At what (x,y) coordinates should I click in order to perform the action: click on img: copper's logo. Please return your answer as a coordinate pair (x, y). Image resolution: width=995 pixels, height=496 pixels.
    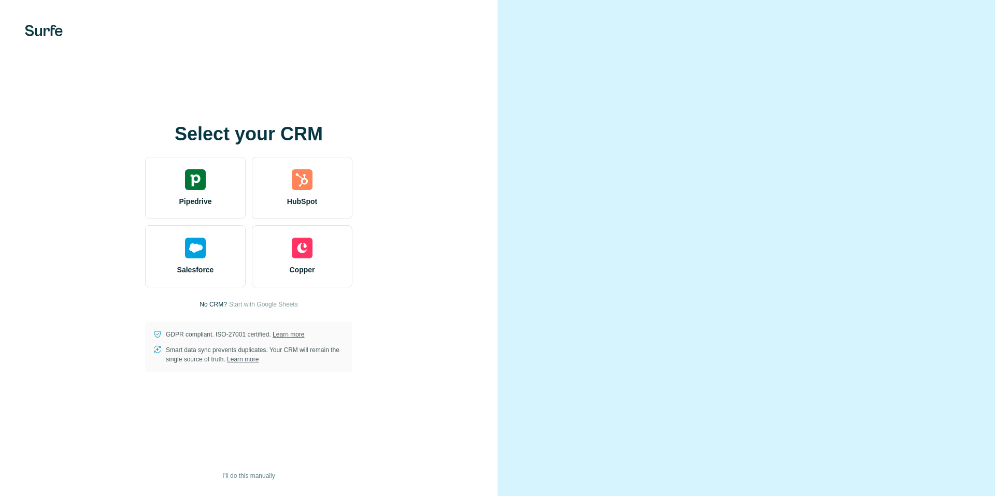
    Looking at the image, I should click on (302, 248).